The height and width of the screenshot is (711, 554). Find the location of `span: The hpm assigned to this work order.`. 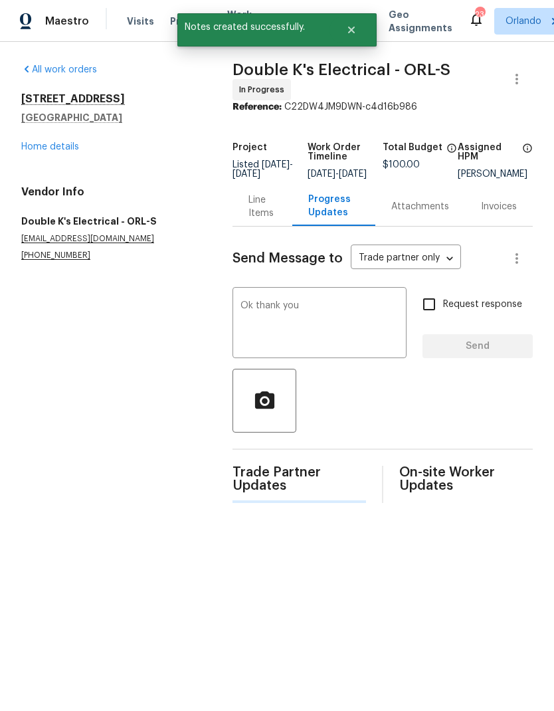

span: The hpm assigned to this work order. is located at coordinates (528, 156).